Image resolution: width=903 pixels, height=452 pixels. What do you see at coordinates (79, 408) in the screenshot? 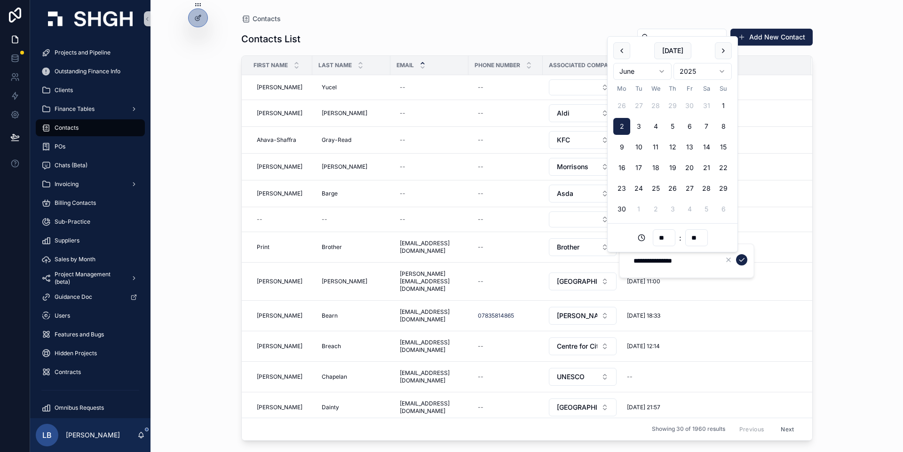
I see `span: Omnibus Requests` at bounding box center [79, 408].